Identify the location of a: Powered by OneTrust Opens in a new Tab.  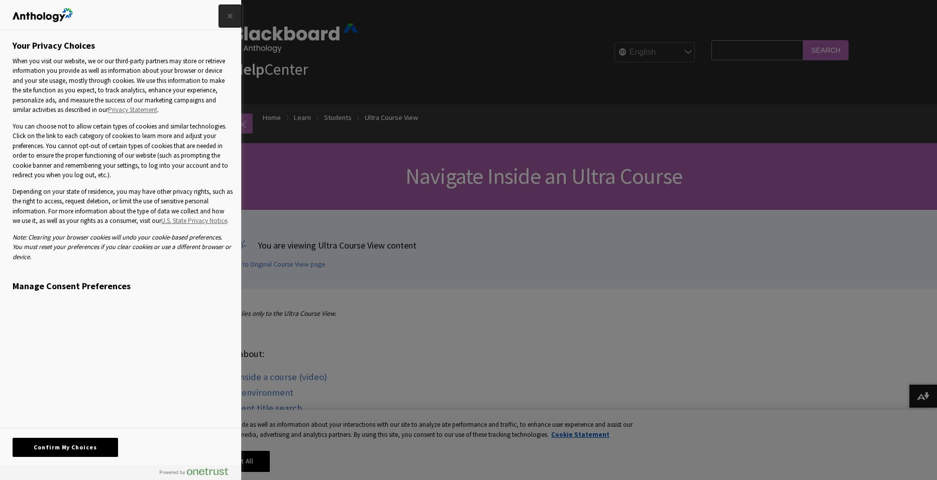
(198, 474).